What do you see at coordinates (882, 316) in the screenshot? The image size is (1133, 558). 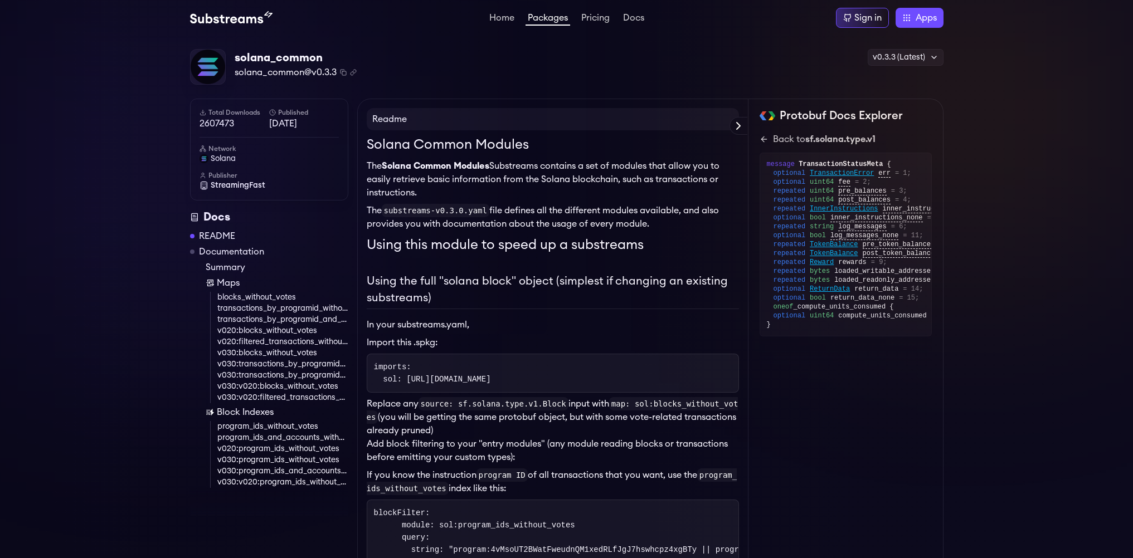 I see `span: compute_units_consumed` at bounding box center [882, 316].